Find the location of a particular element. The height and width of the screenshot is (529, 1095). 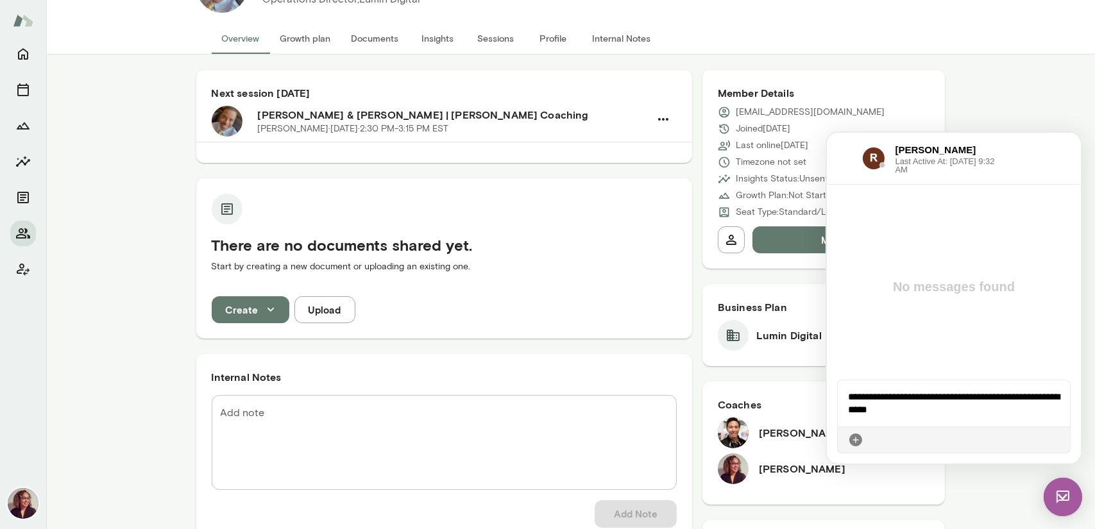

h6: Member Details is located at coordinates (824, 93).